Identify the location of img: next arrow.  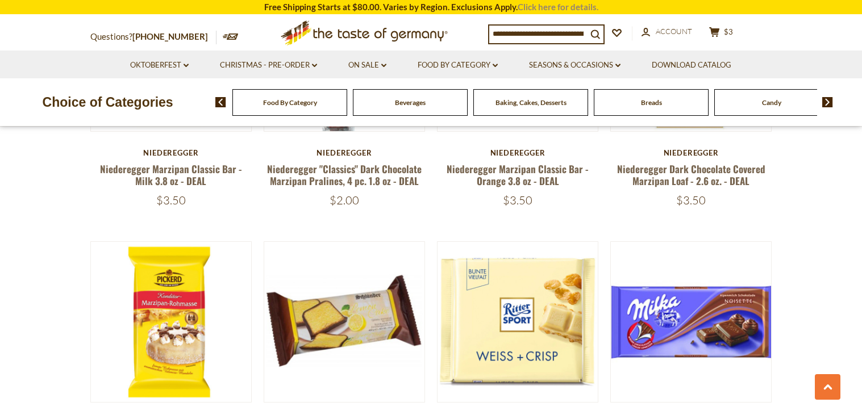
(828, 102).